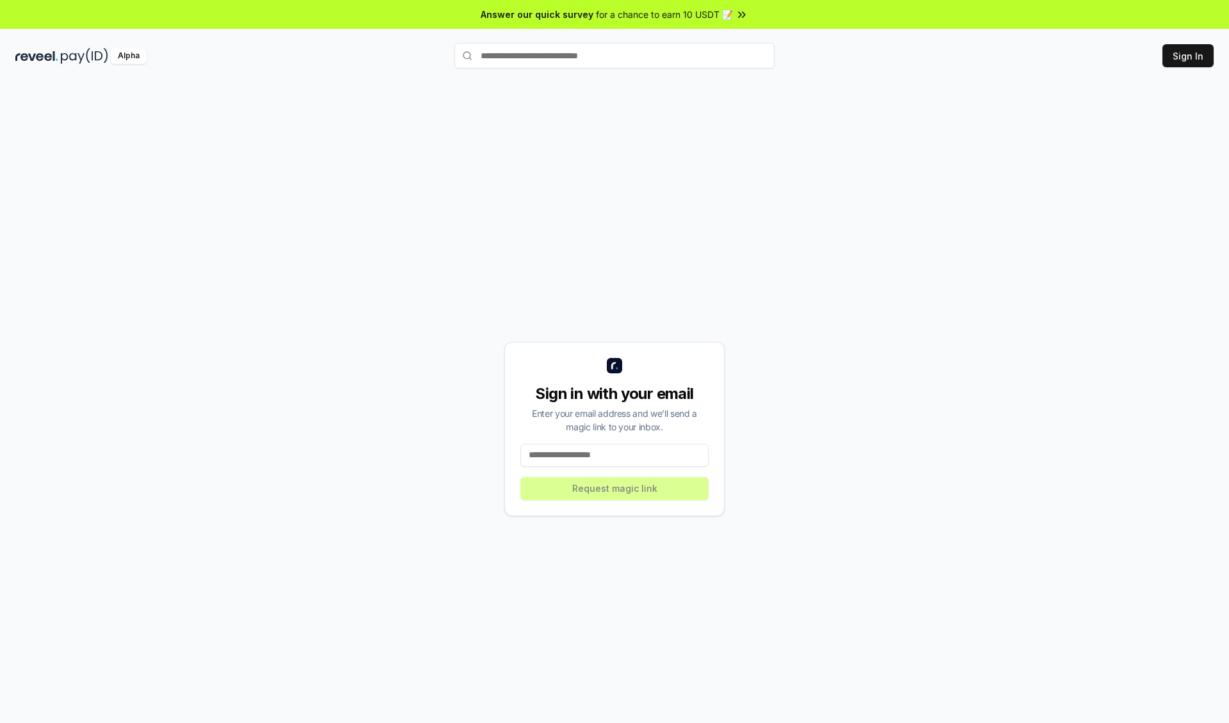 The image size is (1229, 723). What do you see at coordinates (615, 420) in the screenshot?
I see `div: Enter your email address and we’ll send a magic link to your inbox.` at bounding box center [615, 420].